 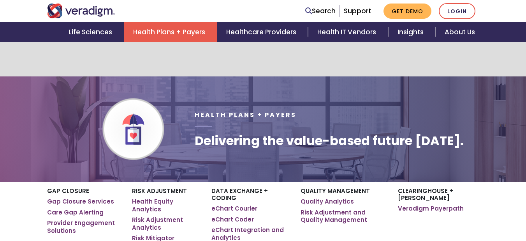 I want to click on span: Health Plans + Payers, so click(x=245, y=114).